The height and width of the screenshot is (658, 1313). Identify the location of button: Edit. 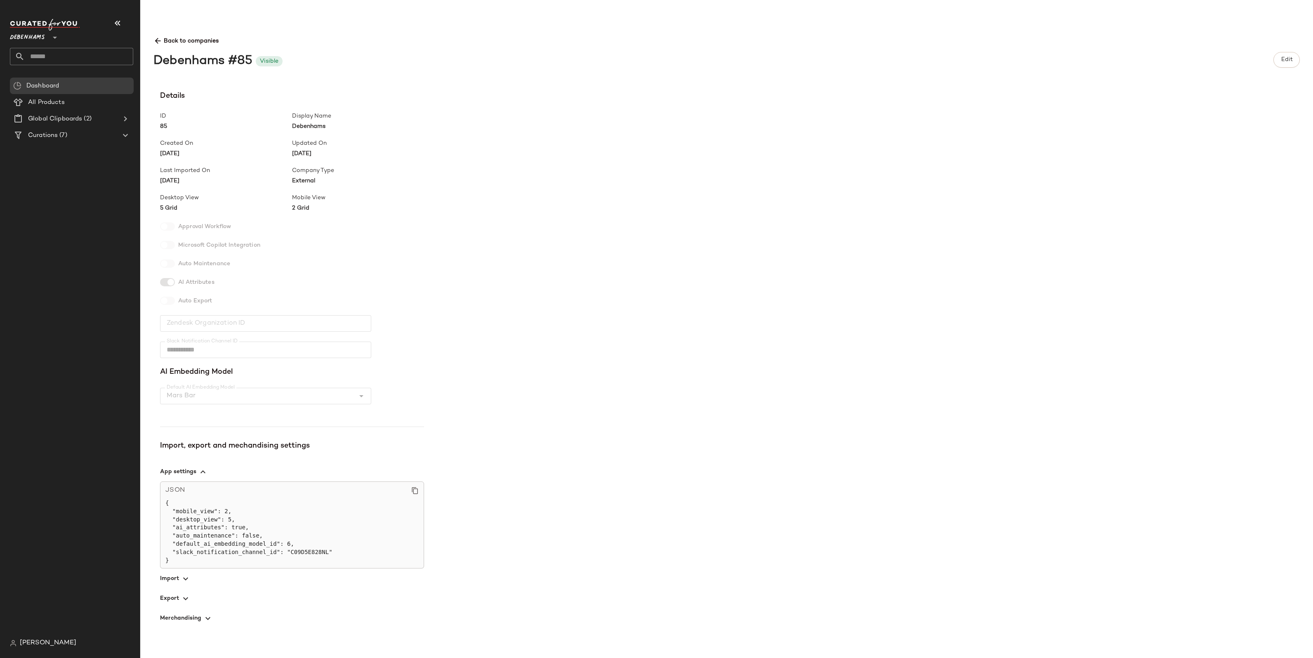
(1286, 60).